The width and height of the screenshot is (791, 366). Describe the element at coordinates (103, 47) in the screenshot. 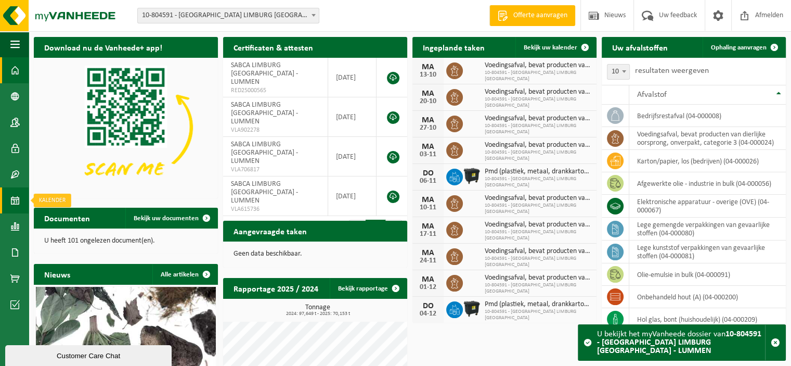

I see `h2: Download nu de Vanheede+ app!` at that location.